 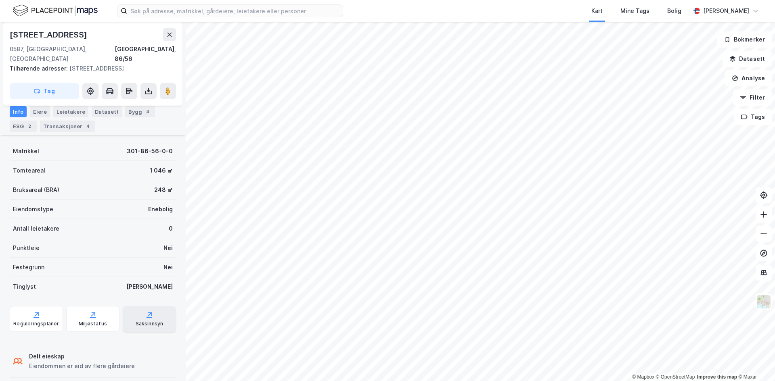 What do you see at coordinates (82, 357) in the screenshot?
I see `div: Delt eieskap` at bounding box center [82, 357].